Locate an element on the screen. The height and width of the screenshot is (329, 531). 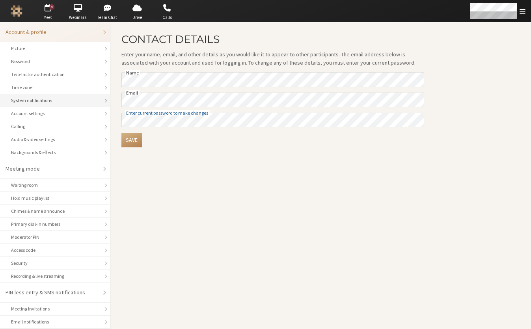
div: Primary dial-in numbers is located at coordinates (55, 224).